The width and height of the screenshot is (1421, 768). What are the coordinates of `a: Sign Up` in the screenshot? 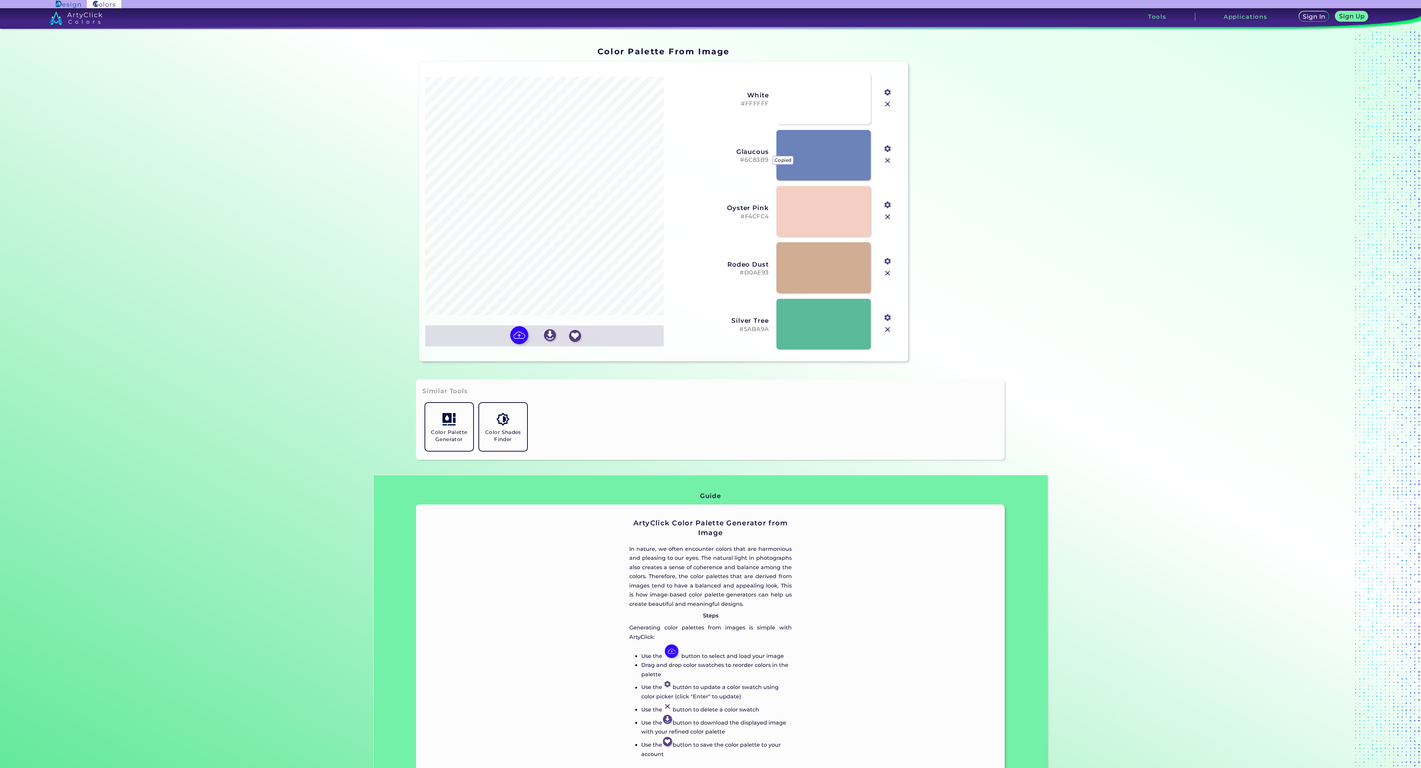 It's located at (1352, 16).